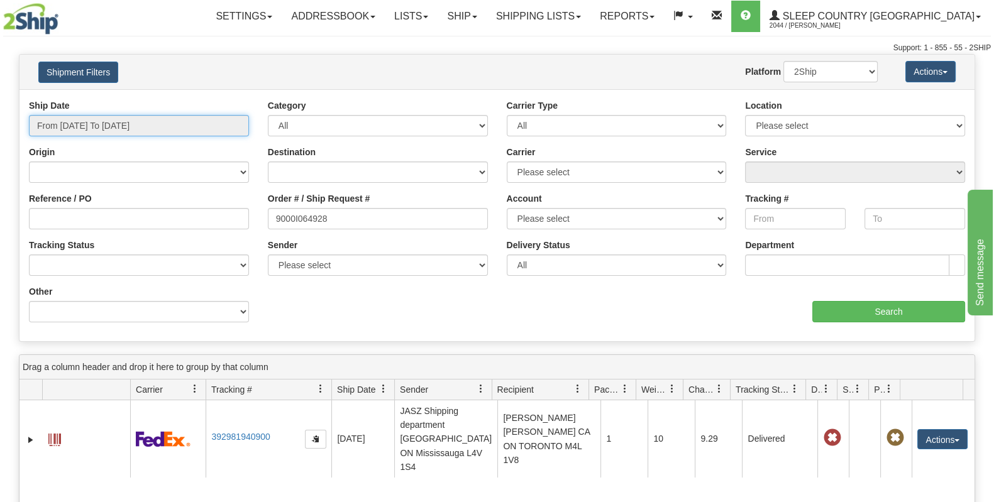  Describe the element at coordinates (915, 219) in the screenshot. I see `input: To` at that location.